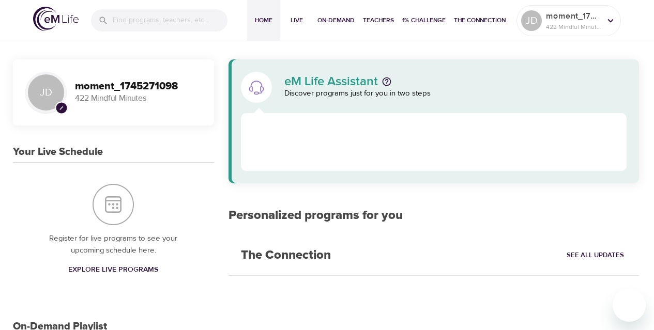  What do you see at coordinates (58, 152) in the screenshot?
I see `h3: Your Live Schedule` at bounding box center [58, 152].